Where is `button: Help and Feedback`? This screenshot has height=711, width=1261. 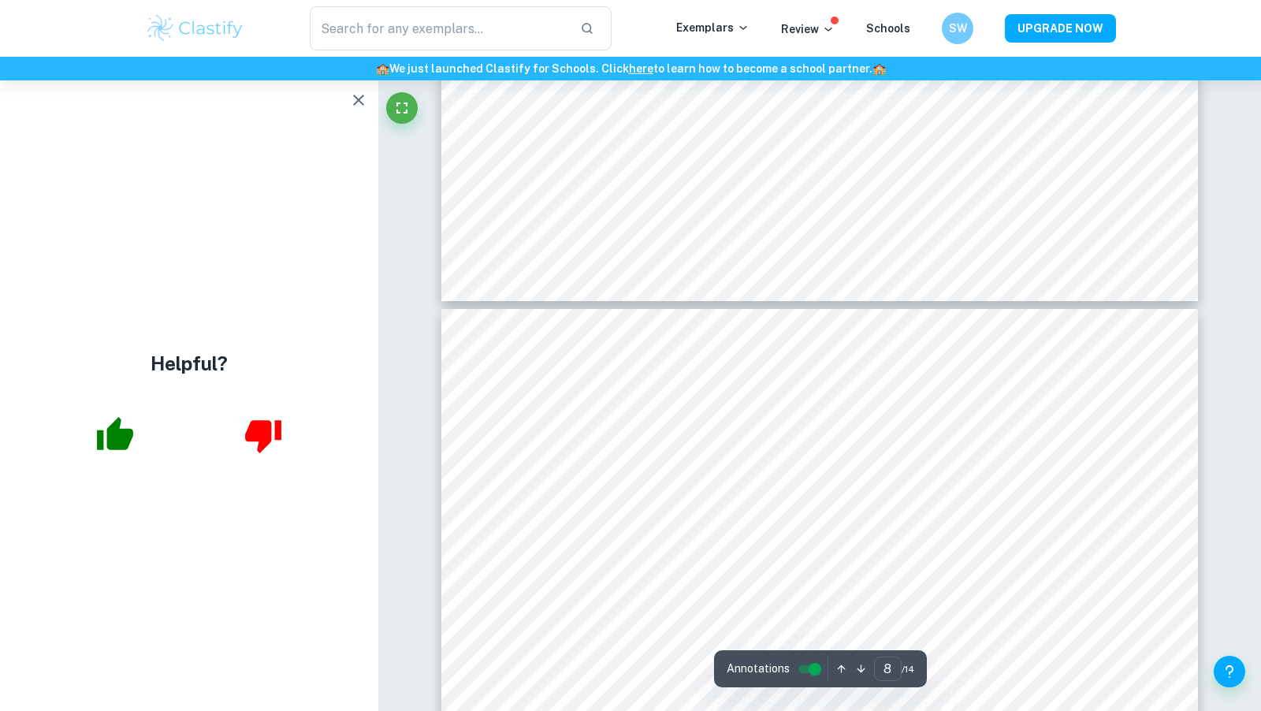 button: Help and Feedback is located at coordinates (1229, 671).